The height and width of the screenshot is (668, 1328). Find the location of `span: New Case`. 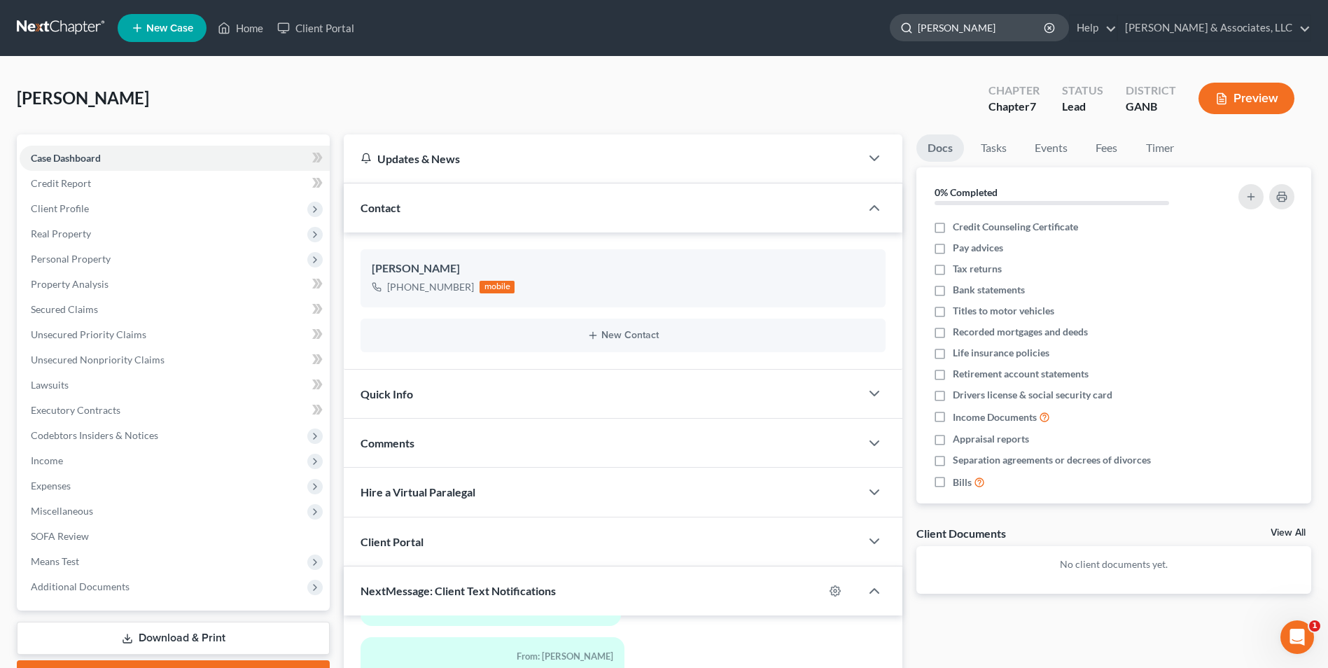

span: New Case is located at coordinates (169, 28).